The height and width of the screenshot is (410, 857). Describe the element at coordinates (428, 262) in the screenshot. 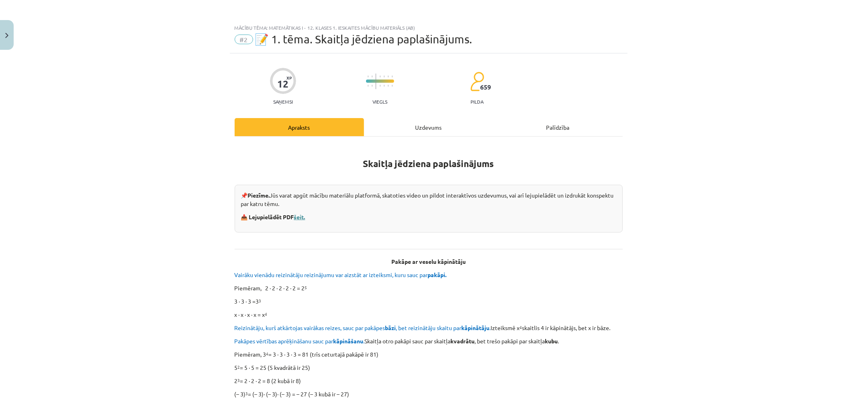

I see `b: Pakāpe ar veselu kāpinātāju` at that location.